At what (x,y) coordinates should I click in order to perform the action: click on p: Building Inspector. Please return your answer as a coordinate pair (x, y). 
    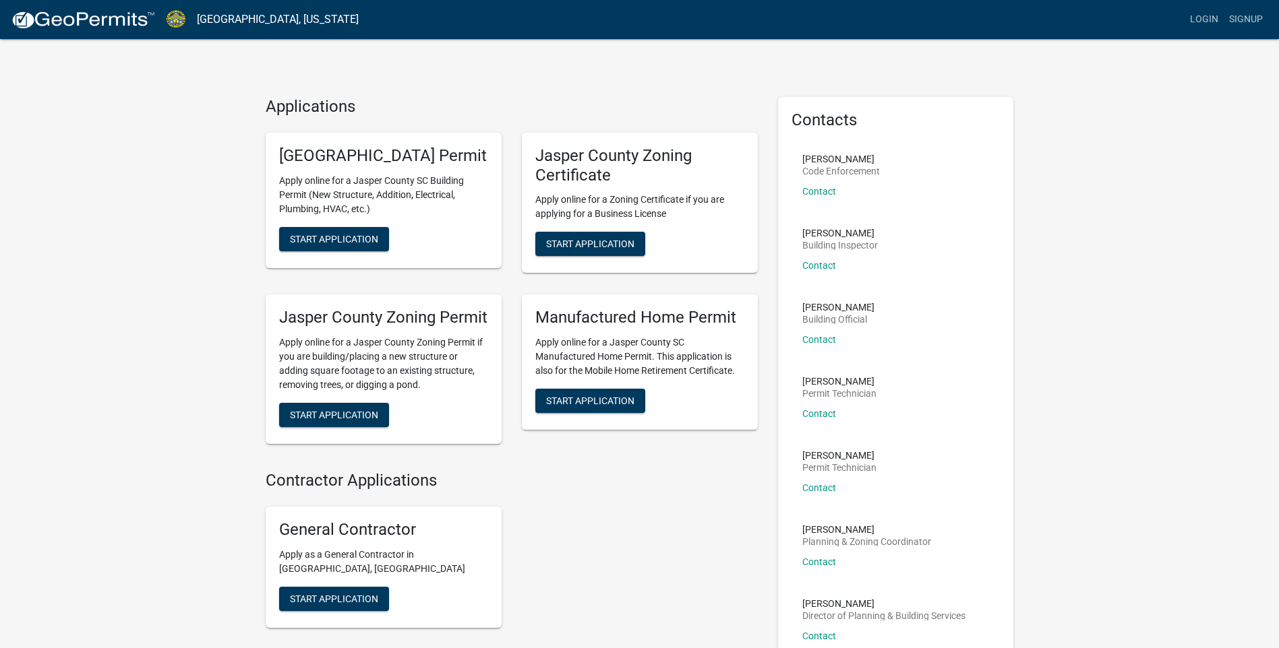
    Looking at the image, I should click on (840, 245).